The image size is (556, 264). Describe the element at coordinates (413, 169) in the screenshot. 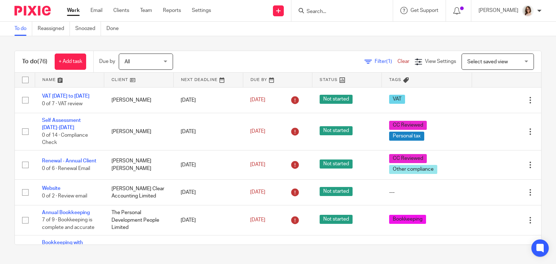

I see `span: Other compliance` at that location.